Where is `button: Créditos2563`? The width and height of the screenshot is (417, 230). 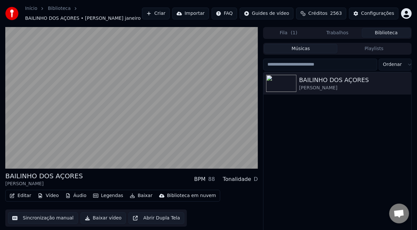 button: Créditos2563 is located at coordinates (321, 14).